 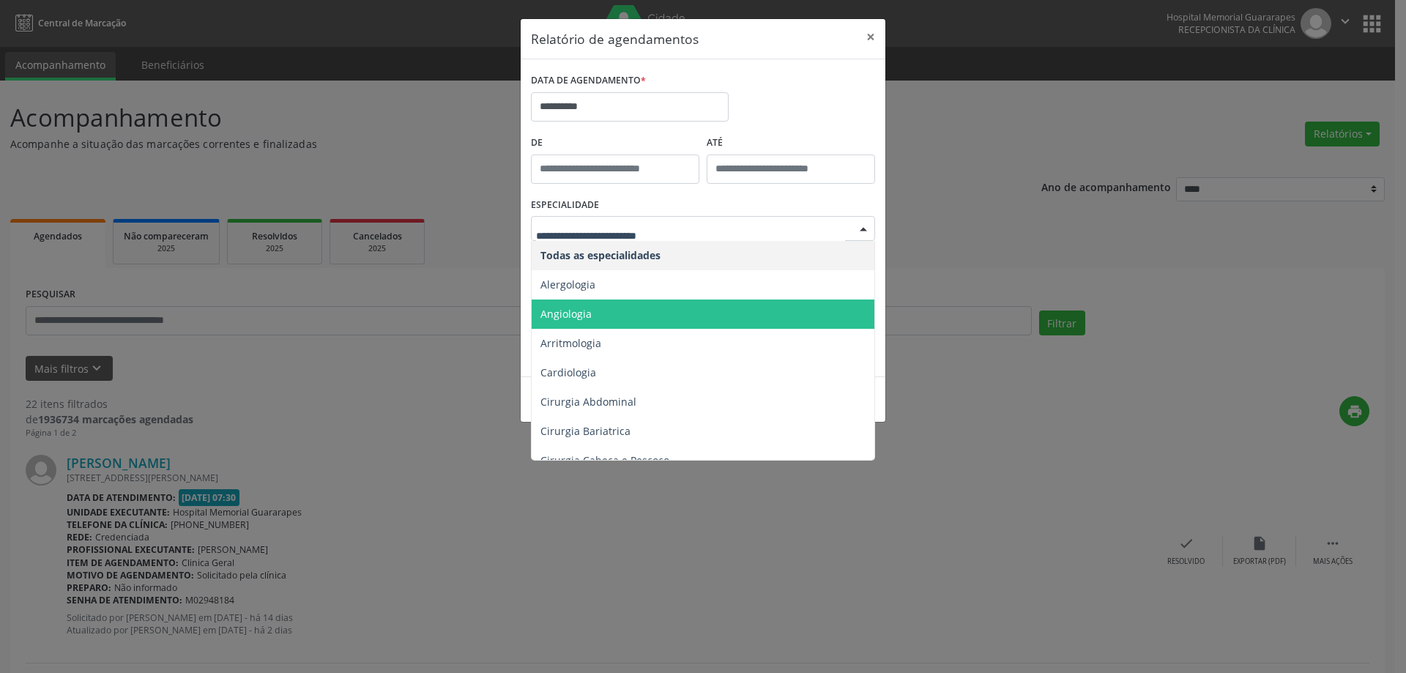 What do you see at coordinates (565, 205) in the screenshot?
I see `label: ESPECIALIDADE` at bounding box center [565, 205].